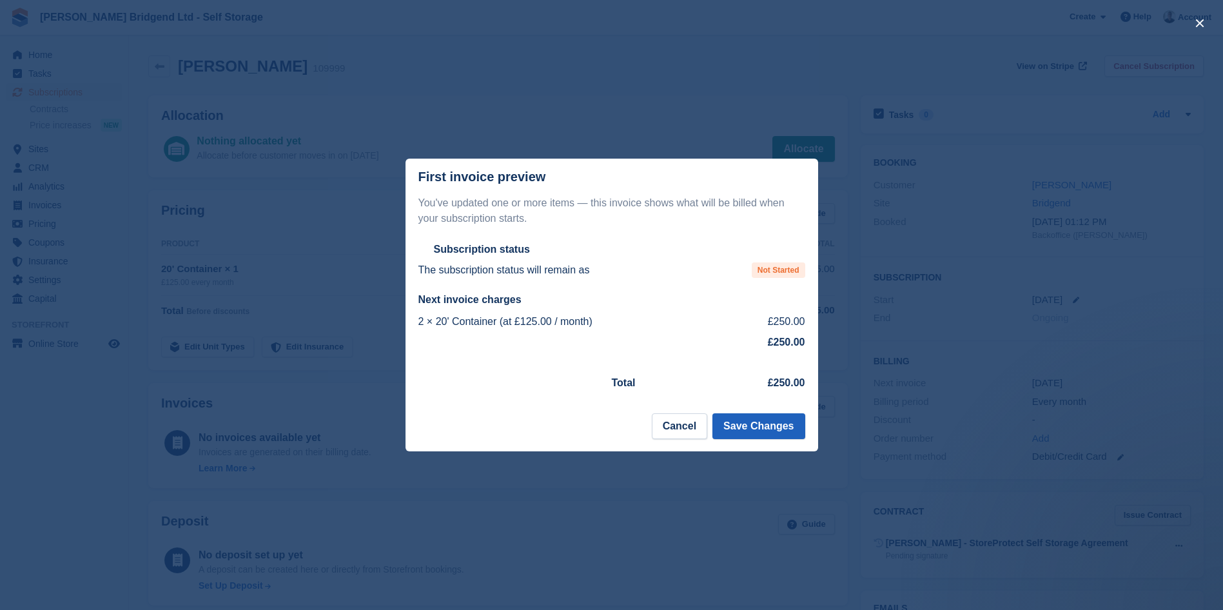 This screenshot has width=1223, height=610. Describe the element at coordinates (778, 270) in the screenshot. I see `span: Not Started` at that location.